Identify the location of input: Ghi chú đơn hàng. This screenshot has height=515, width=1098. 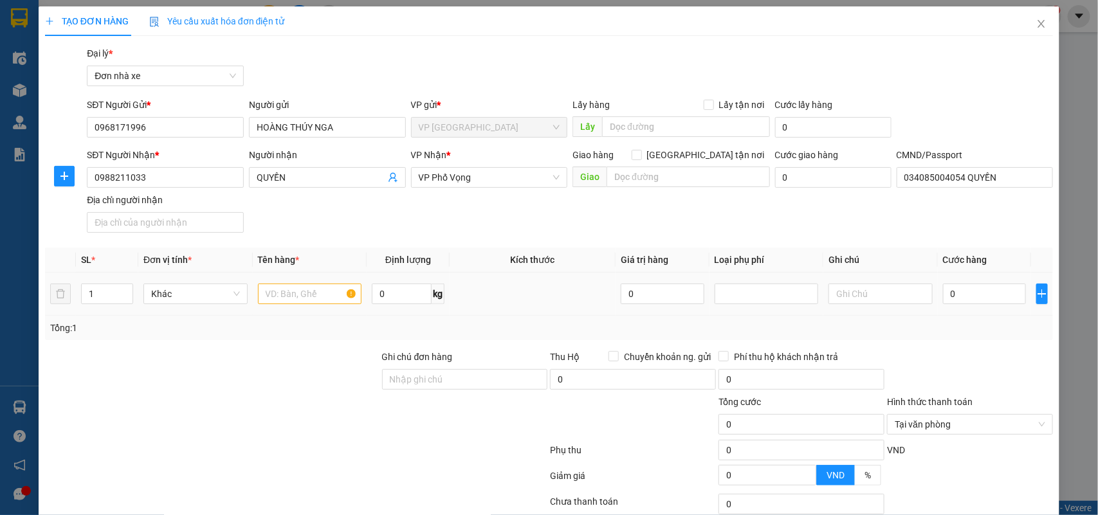
(465, 380).